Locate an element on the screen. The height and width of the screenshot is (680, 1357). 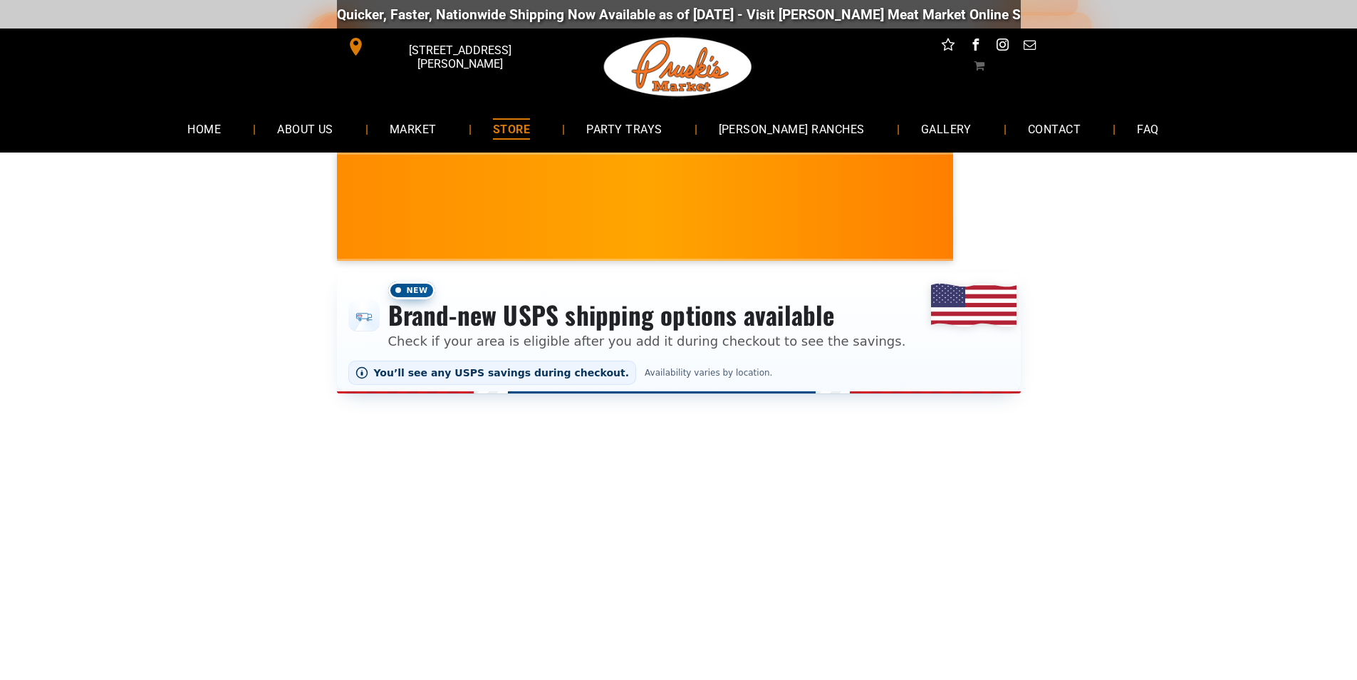
a: instagram is located at coordinates (1002, 46).